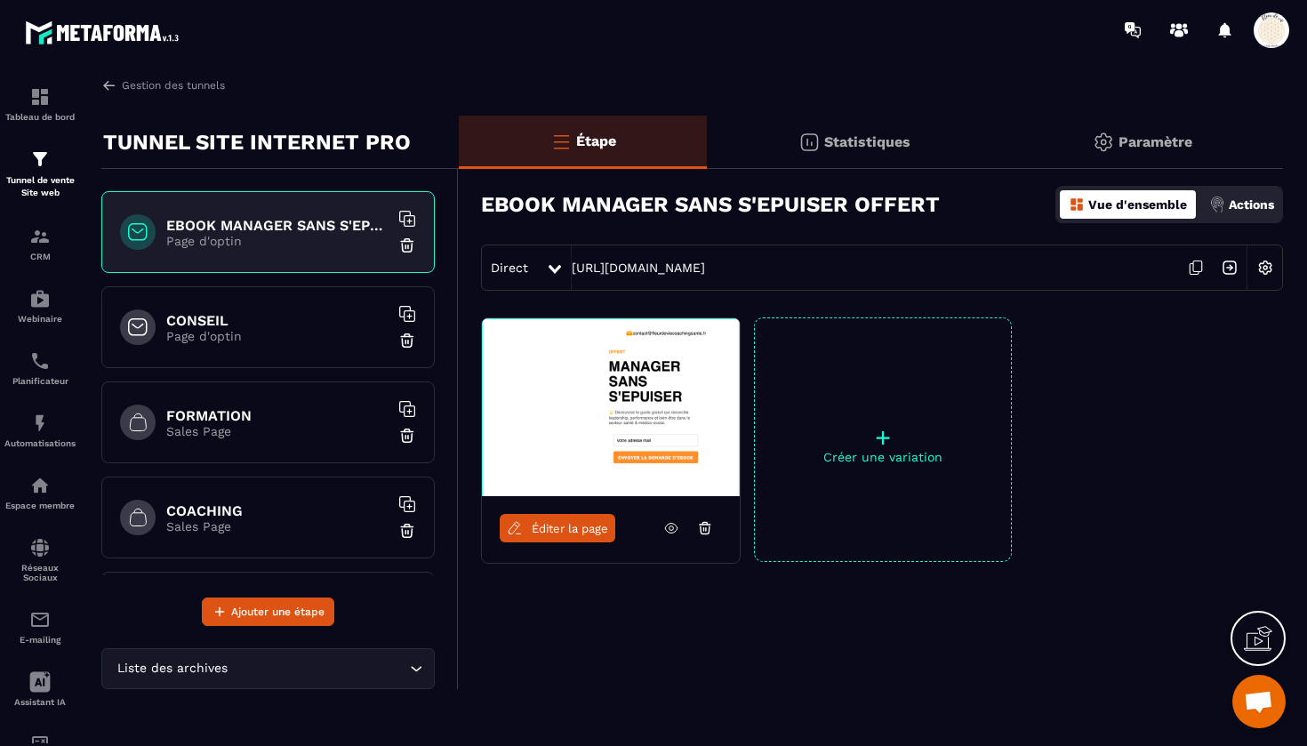 The height and width of the screenshot is (746, 1307). Describe the element at coordinates (1230, 268) in the screenshot. I see `img: arrow-next.bcc2205e.svg` at that location.